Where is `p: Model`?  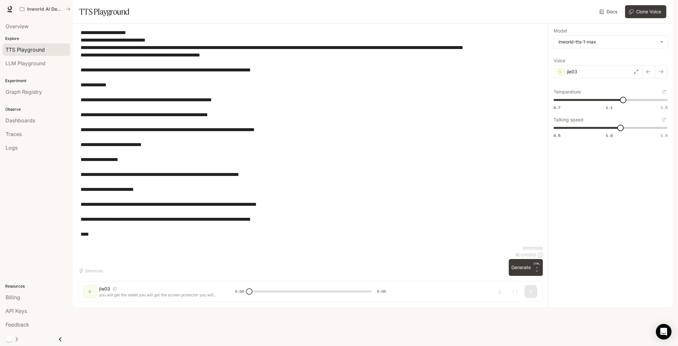 p: Model is located at coordinates (560, 31).